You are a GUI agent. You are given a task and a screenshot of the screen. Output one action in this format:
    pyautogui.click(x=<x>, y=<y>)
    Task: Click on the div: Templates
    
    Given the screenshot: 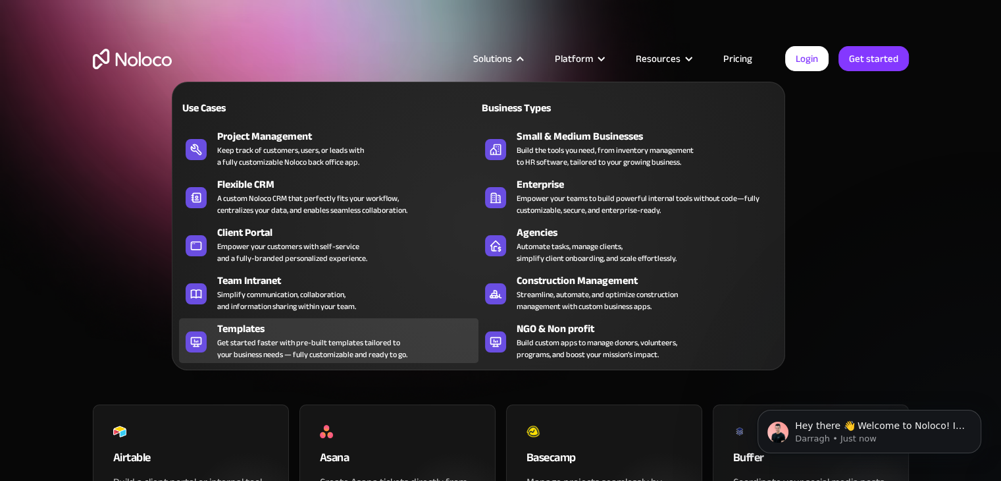 What is the action you would take?
    pyautogui.click(x=351, y=329)
    